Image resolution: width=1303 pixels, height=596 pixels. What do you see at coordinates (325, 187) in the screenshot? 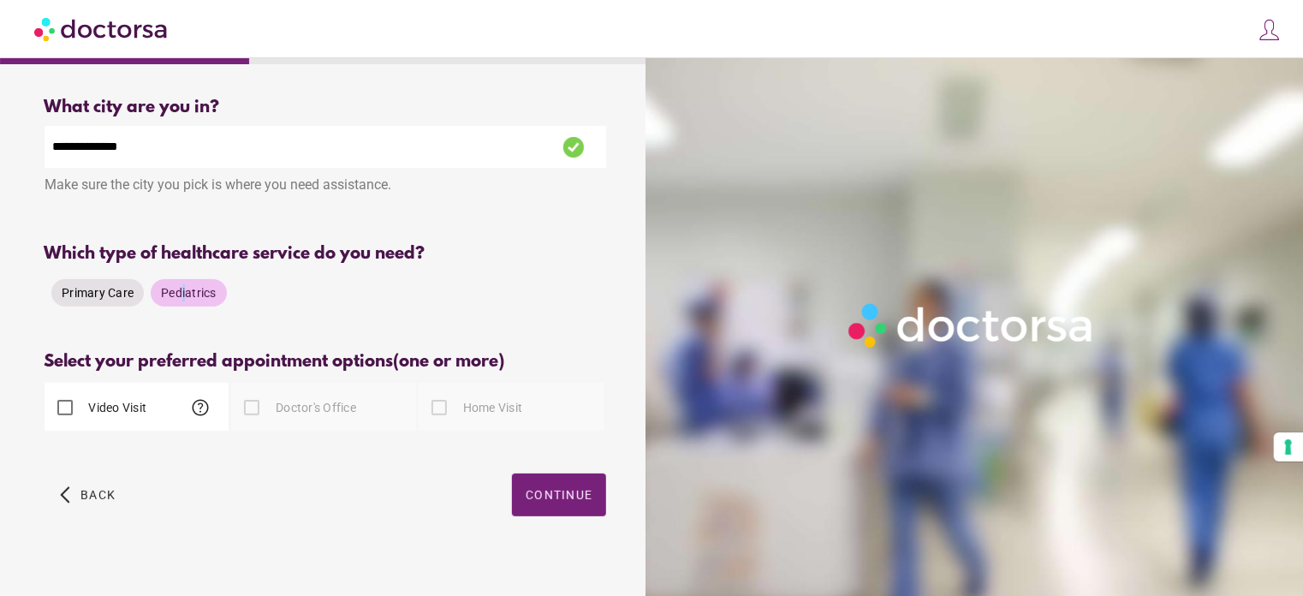
I see `div: Make sure the city you pick is where you need assistance.` at bounding box center [325, 187].